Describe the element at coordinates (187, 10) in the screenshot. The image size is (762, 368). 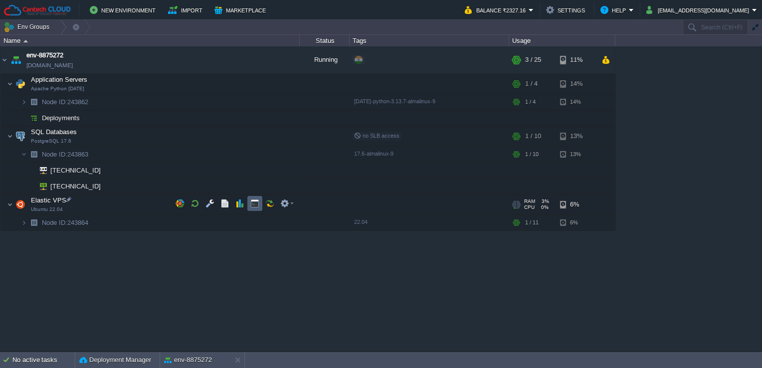
I see `button: Import` at that location.